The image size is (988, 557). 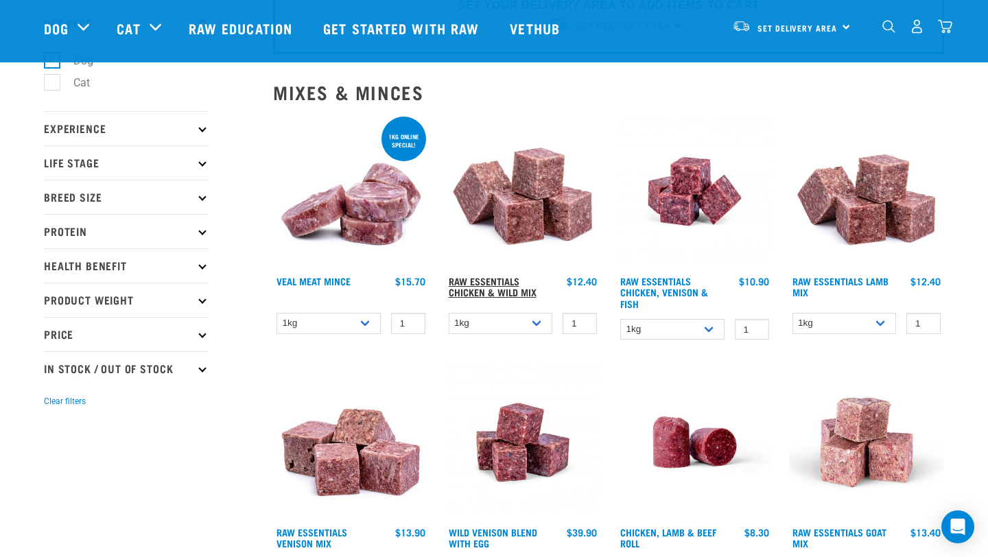 What do you see at coordinates (757, 532) in the screenshot?
I see `div: $8.30` at bounding box center [757, 532].